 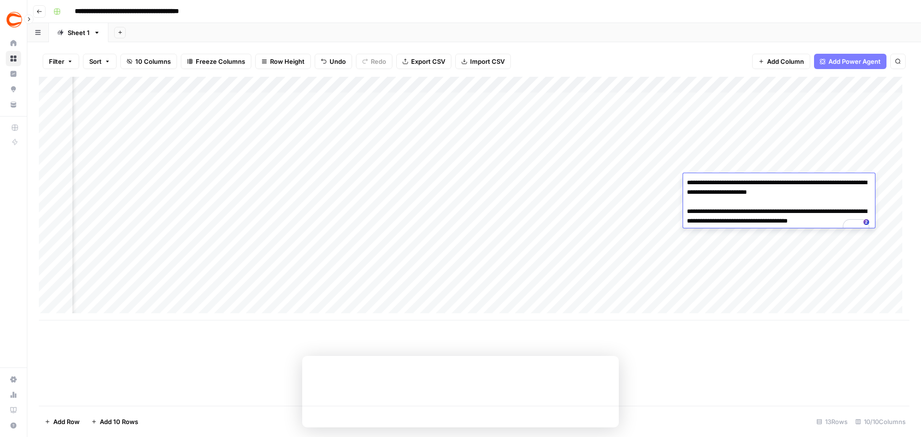 What do you see at coordinates (779, 202) in the screenshot?
I see `textarea: To enrich screen reader interactions, please activate Accessibility in Grammarly extension settings` at bounding box center [779, 202].